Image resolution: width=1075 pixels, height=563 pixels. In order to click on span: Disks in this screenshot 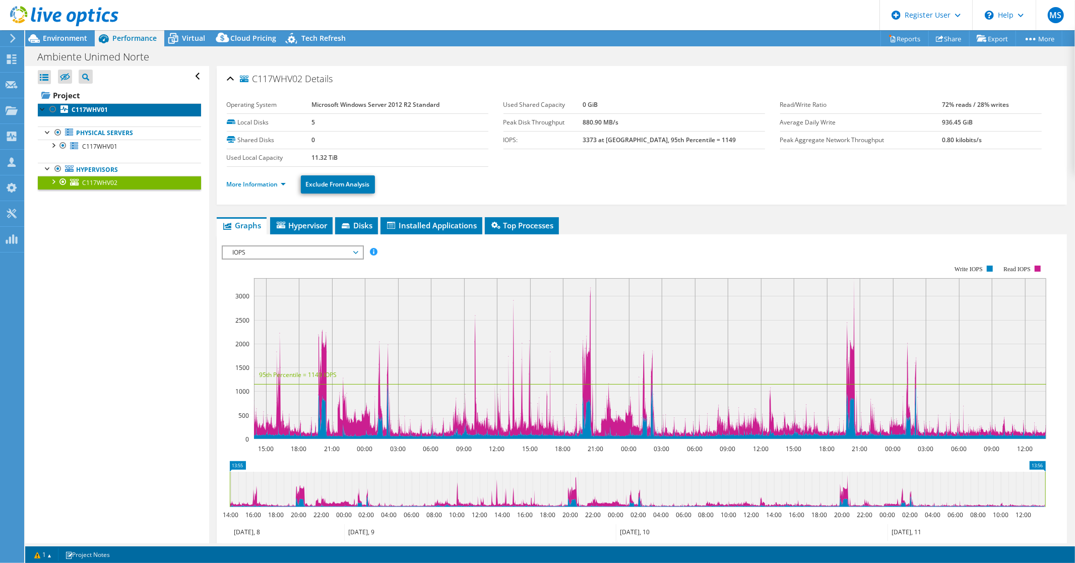, I will do `click(356, 225)`.